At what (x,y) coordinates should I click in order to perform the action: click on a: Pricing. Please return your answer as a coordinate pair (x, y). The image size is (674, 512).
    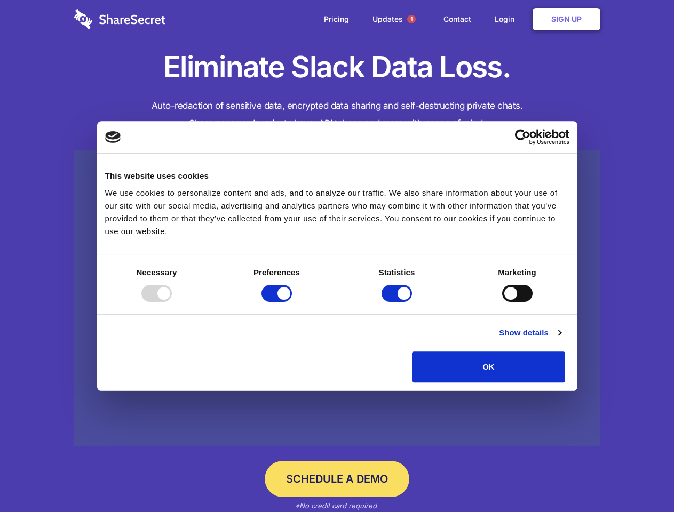
    Looking at the image, I should click on (336, 19).